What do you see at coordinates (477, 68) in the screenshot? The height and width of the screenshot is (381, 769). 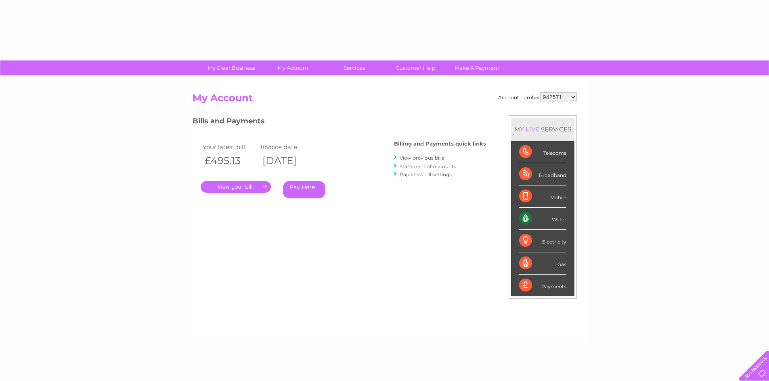 I see `a: Make A Payment` at bounding box center [477, 68].